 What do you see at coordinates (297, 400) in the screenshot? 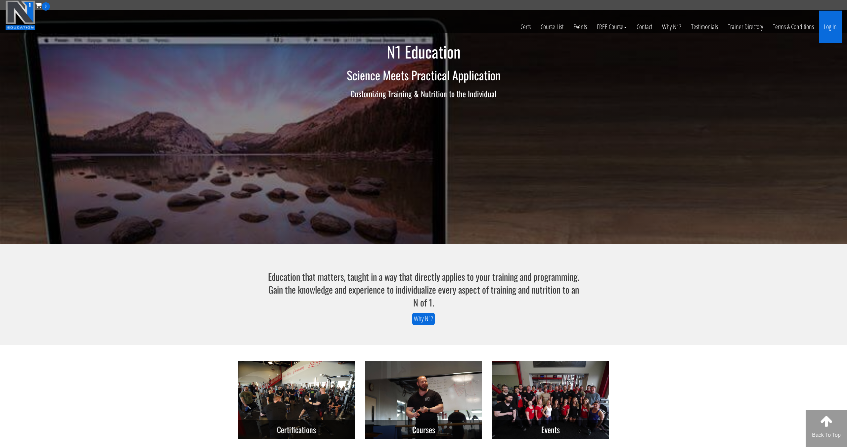
I see `img: n1-certifications` at bounding box center [297, 400].